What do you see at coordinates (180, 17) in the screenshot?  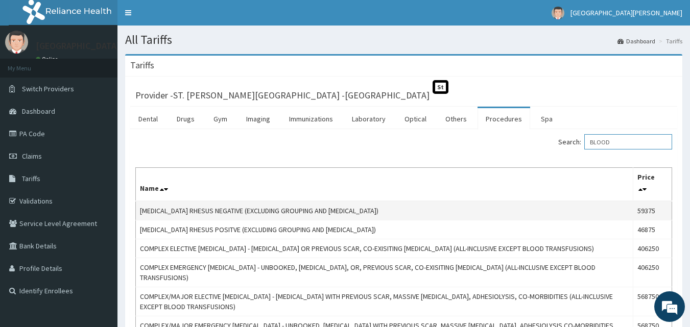 I see `div: Minimize live chat window` at bounding box center [180, 17].